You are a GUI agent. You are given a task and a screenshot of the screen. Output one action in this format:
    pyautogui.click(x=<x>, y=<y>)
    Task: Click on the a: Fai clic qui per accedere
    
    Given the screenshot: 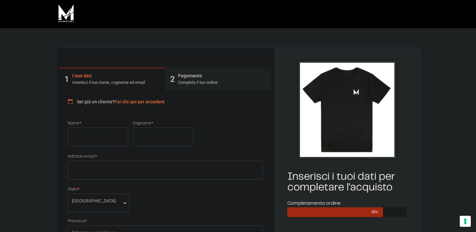 What is the action you would take?
    pyautogui.click(x=140, y=102)
    